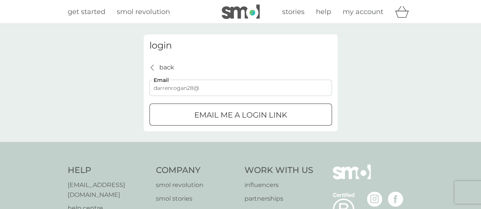 The width and height of the screenshot is (481, 209). I want to click on p: influencers, so click(279, 185).